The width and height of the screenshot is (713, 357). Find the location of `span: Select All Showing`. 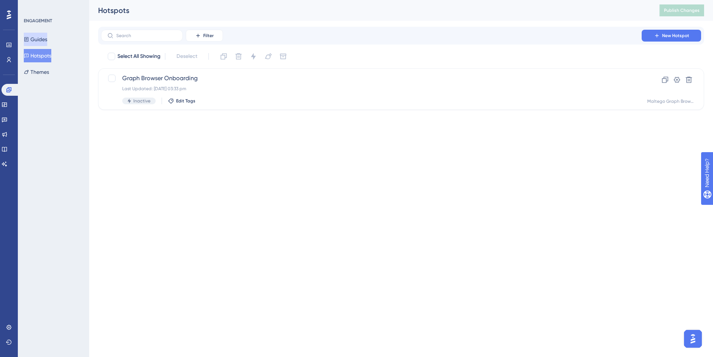

span: Select All Showing is located at coordinates (139, 56).